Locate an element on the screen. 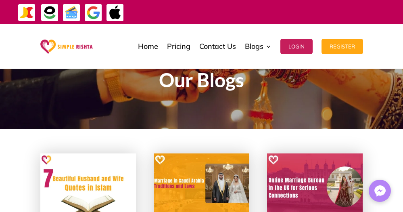  img: Messenger is located at coordinates (380, 191).